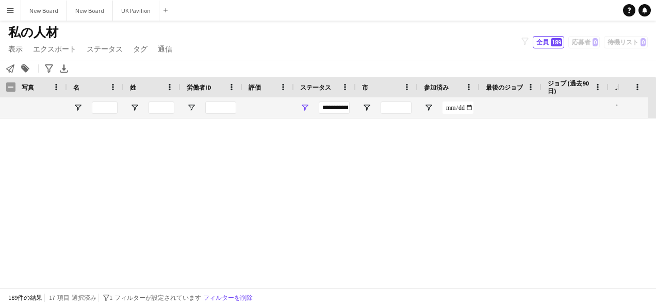  What do you see at coordinates (557, 42) in the screenshot?
I see `span: 189` at bounding box center [557, 42].